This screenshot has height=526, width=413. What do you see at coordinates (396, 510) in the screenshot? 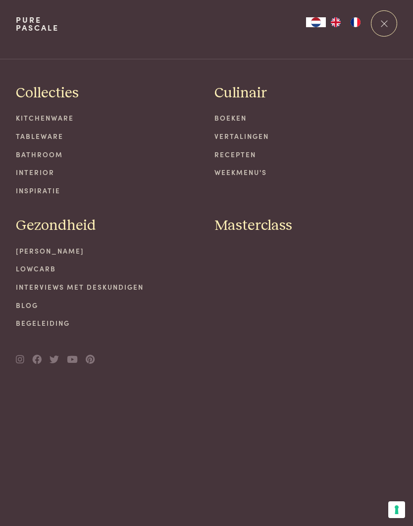
I see `button: Uw voorkeuren voor toestemming voor trackingtechnologieën` at bounding box center [396, 510].